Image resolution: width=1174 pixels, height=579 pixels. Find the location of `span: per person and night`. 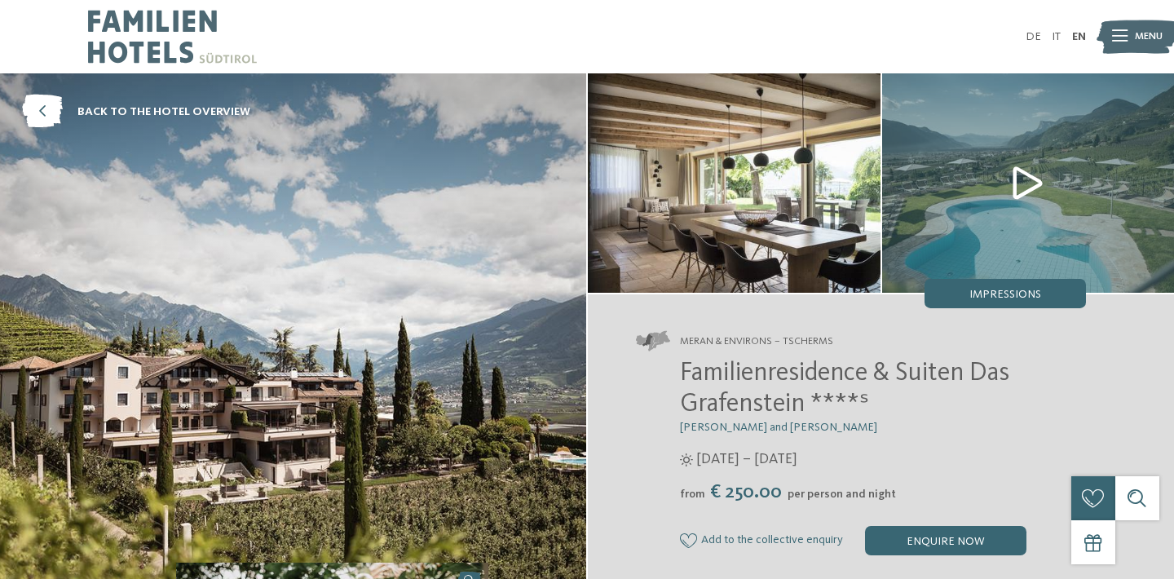

span: per person and night is located at coordinates (842, 494).